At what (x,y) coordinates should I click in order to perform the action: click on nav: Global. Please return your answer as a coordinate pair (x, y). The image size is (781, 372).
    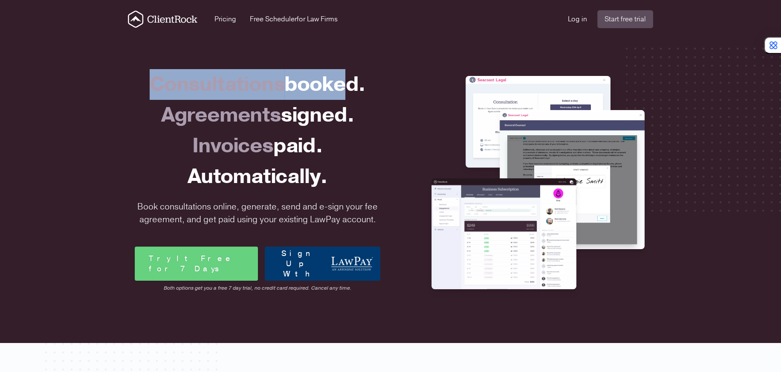
    Looking at the image, I should click on (391, 19).